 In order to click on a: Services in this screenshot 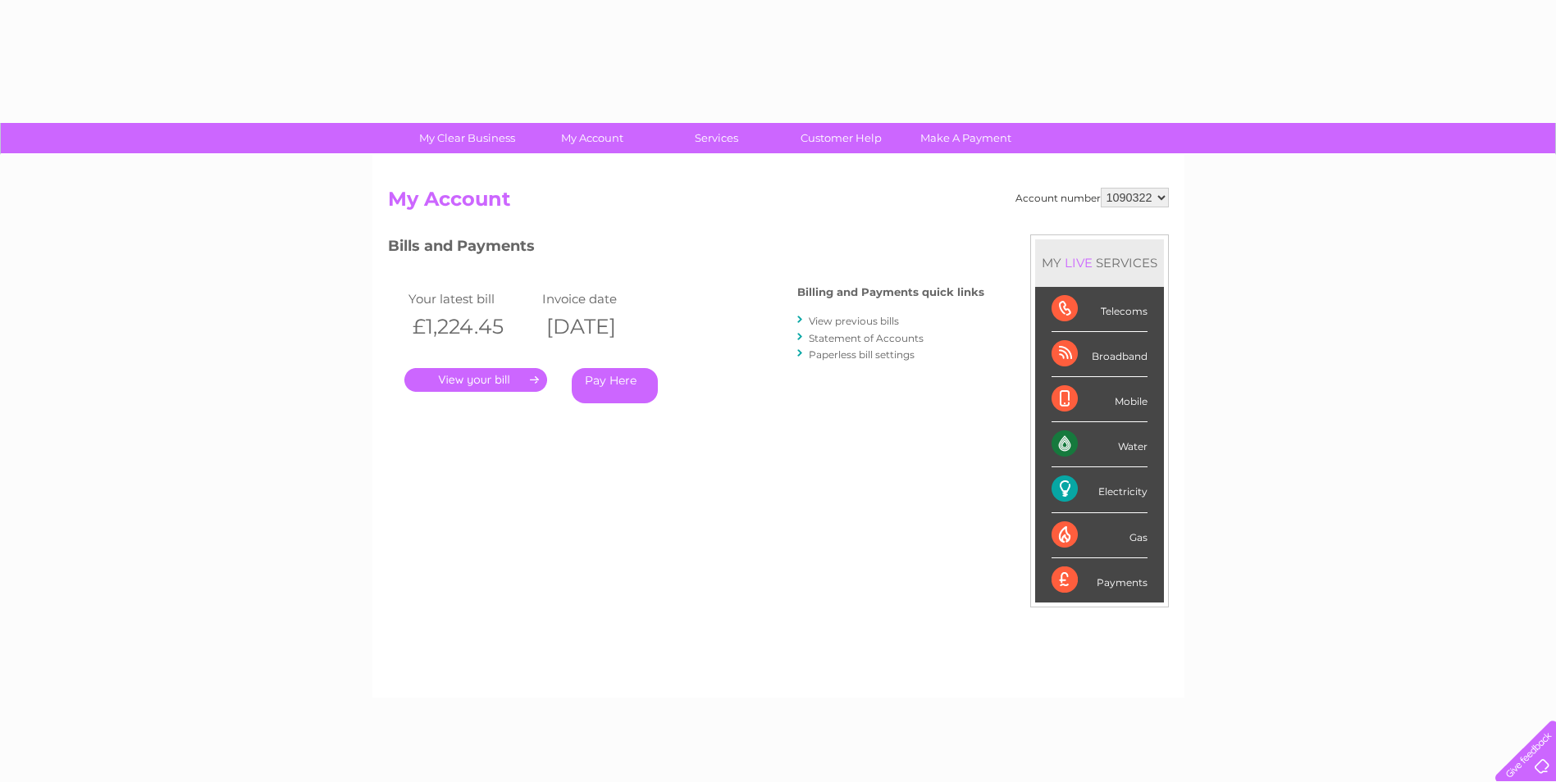, I will do `click(716, 138)`.